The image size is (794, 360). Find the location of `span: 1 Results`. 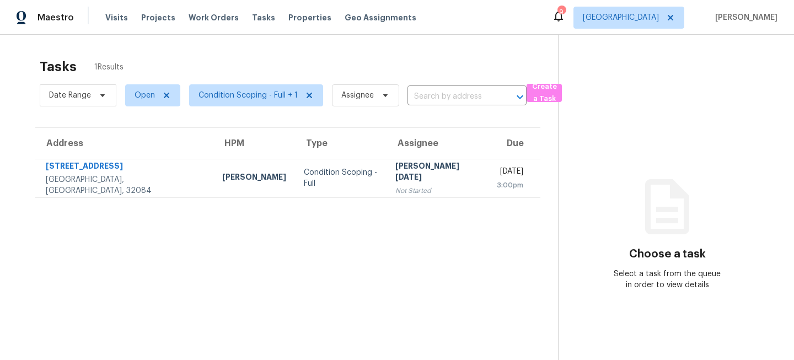

span: 1 Results is located at coordinates (109, 67).